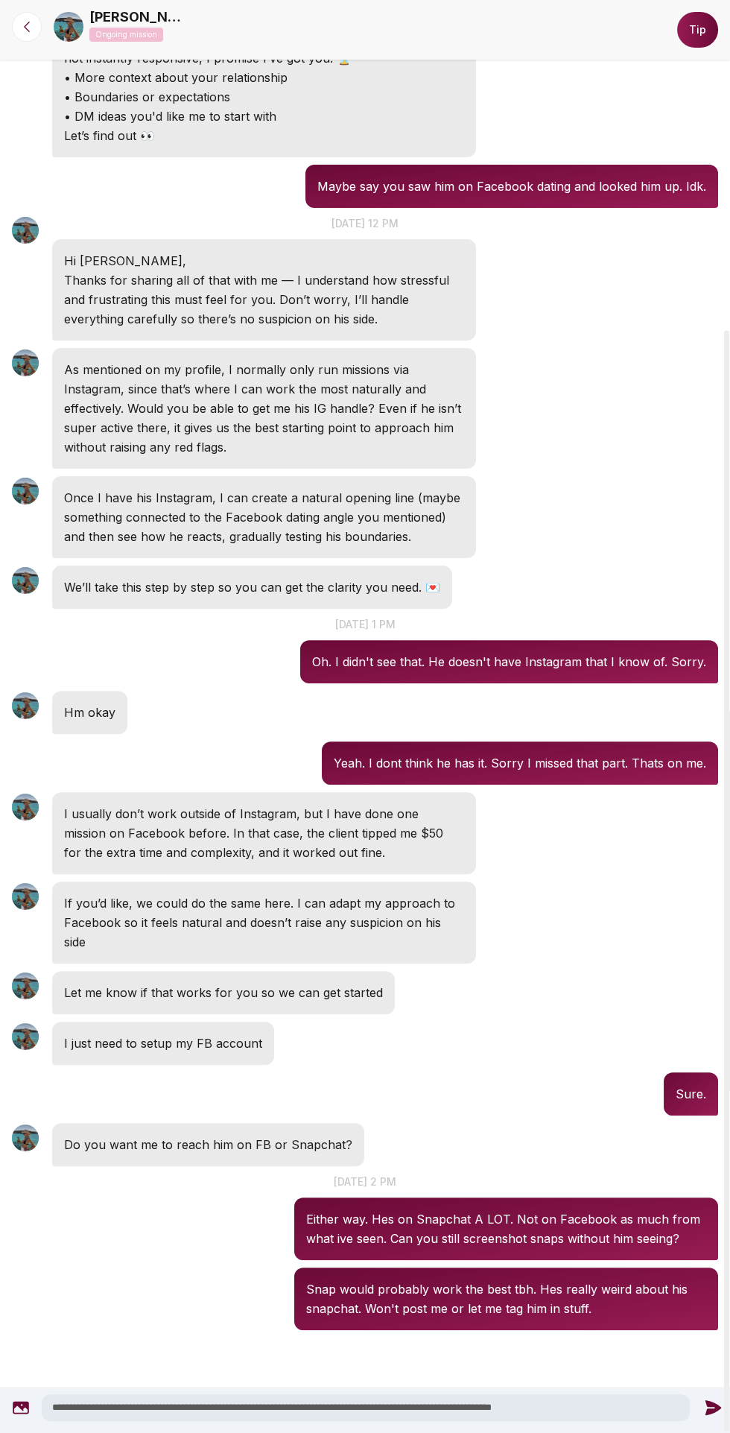 This screenshot has width=730, height=1433. Describe the element at coordinates (264, 136) in the screenshot. I see `p: Let’s find out 👀` at that location.